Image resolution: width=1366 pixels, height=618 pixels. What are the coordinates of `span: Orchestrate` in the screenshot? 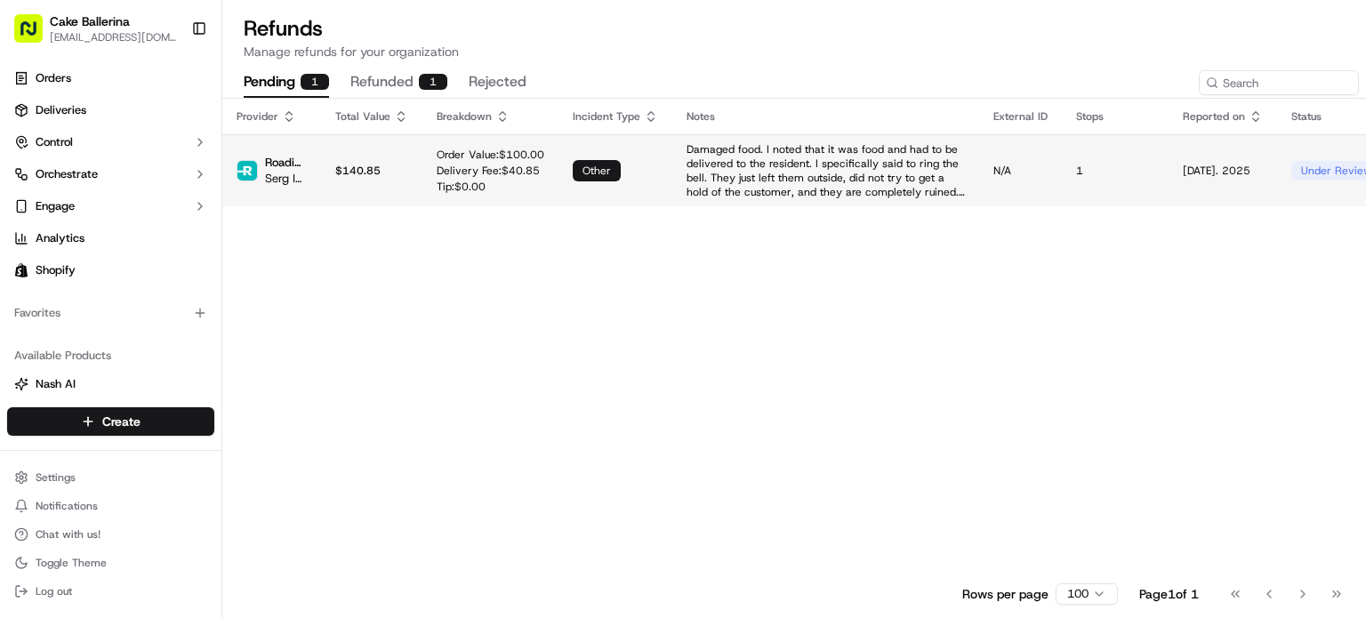 It's located at (67, 174).